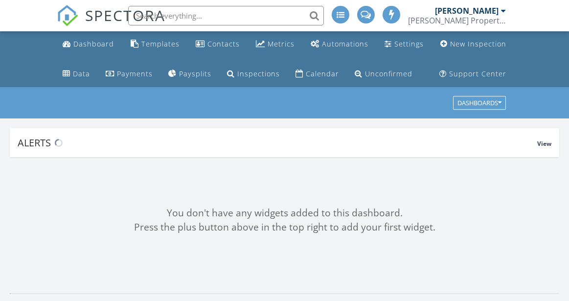 The width and height of the screenshot is (569, 301). I want to click on div: Settings, so click(409, 44).